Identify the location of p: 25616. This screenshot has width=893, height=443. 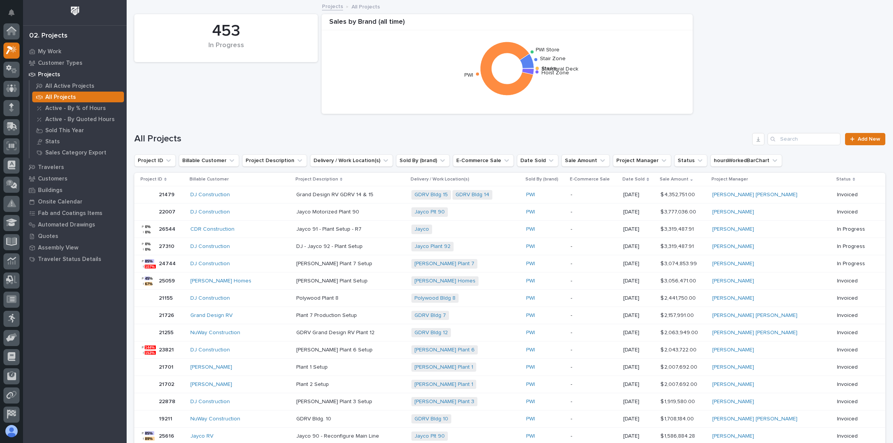
(167, 436).